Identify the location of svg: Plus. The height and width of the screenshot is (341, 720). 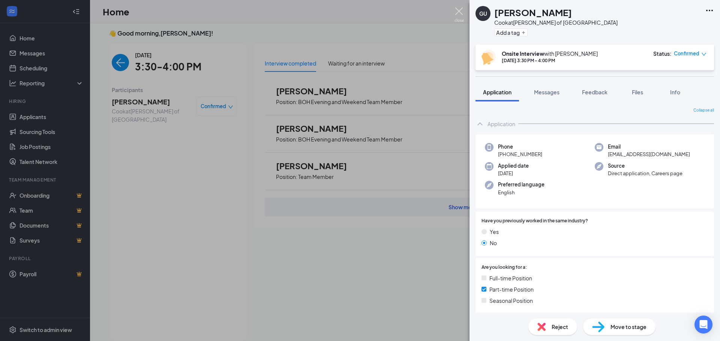
(523, 33).